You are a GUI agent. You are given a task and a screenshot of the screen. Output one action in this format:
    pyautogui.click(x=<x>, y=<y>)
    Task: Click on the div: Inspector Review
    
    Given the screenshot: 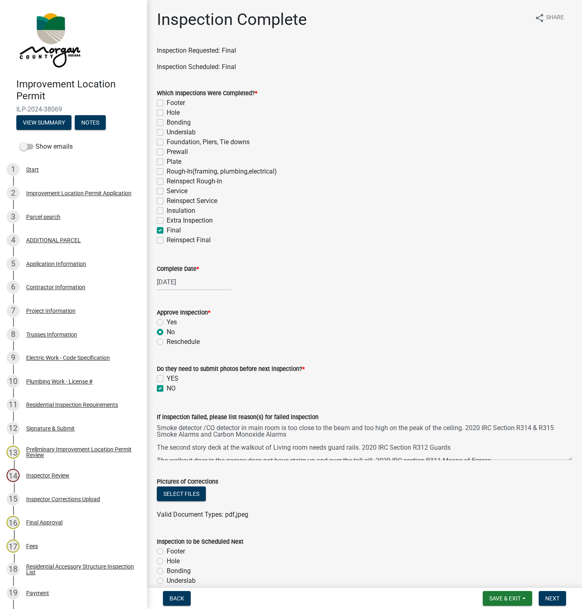 What is the action you would take?
    pyautogui.click(x=48, y=475)
    